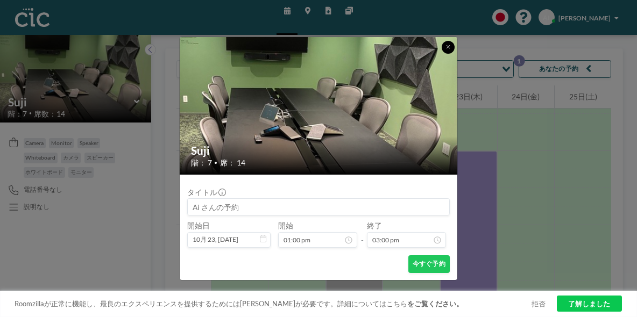  Describe the element at coordinates (232, 163) in the screenshot. I see `span: 席： 14` at that location.